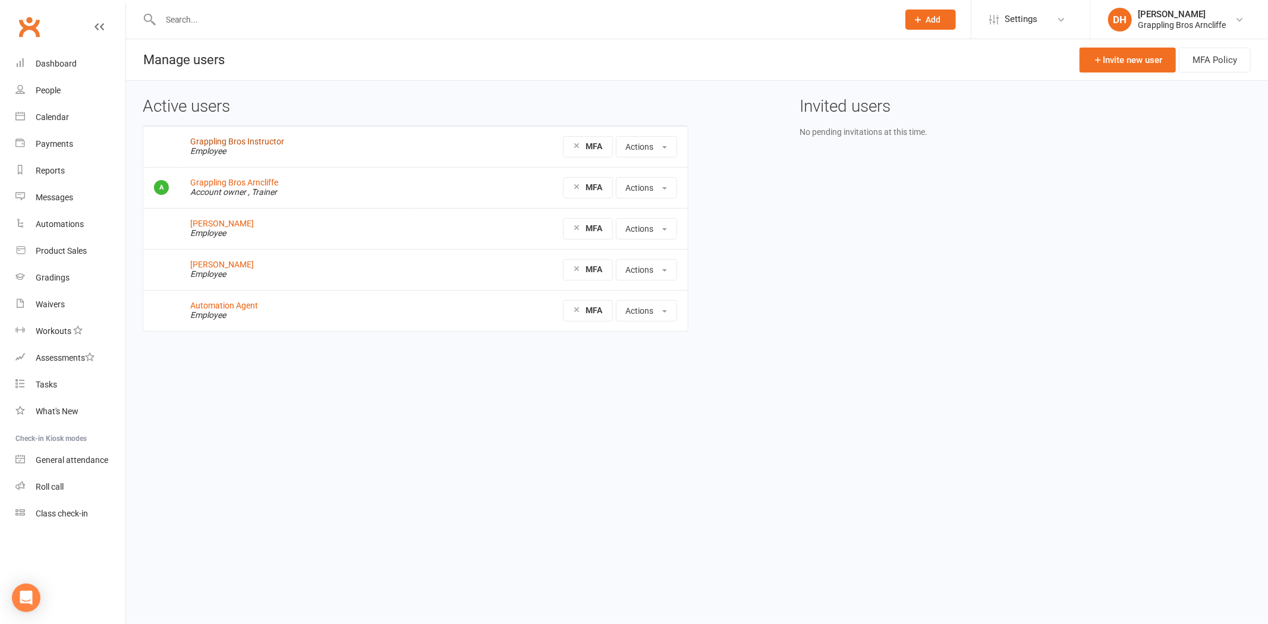 Image resolution: width=1268 pixels, height=624 pixels. I want to click on a: Automations, so click(70, 224).